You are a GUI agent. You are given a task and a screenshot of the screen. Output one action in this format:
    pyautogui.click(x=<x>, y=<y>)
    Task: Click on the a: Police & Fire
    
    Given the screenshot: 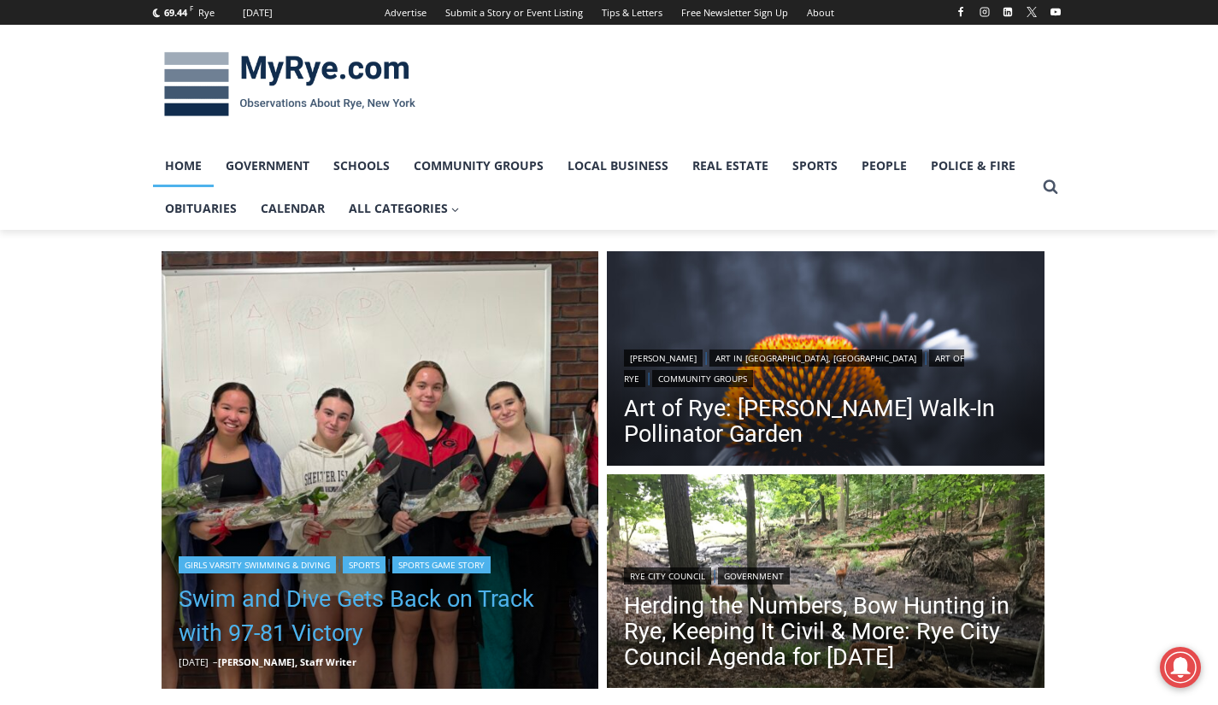 What is the action you would take?
    pyautogui.click(x=973, y=166)
    